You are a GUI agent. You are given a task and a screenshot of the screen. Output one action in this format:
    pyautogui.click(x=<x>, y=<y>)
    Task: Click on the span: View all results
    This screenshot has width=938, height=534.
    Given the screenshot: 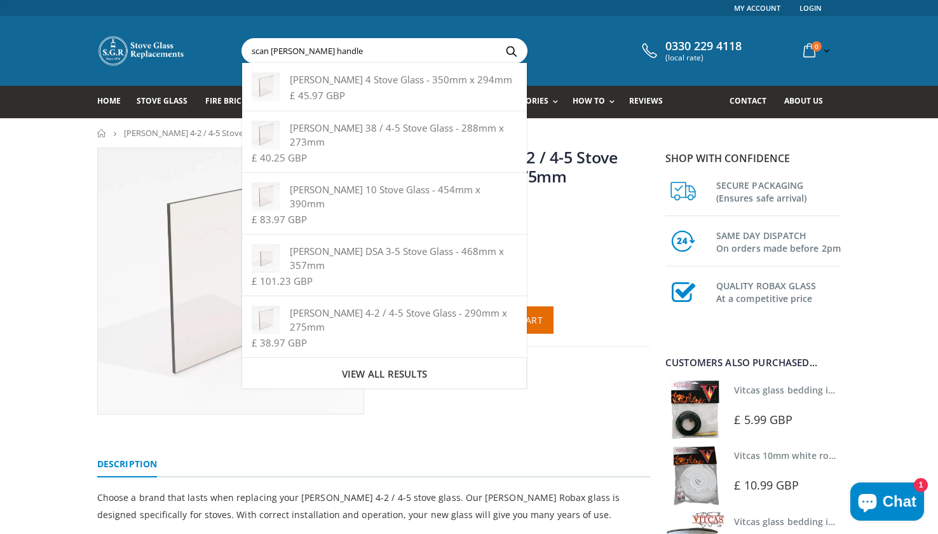 What is the action you would take?
    pyautogui.click(x=385, y=374)
    